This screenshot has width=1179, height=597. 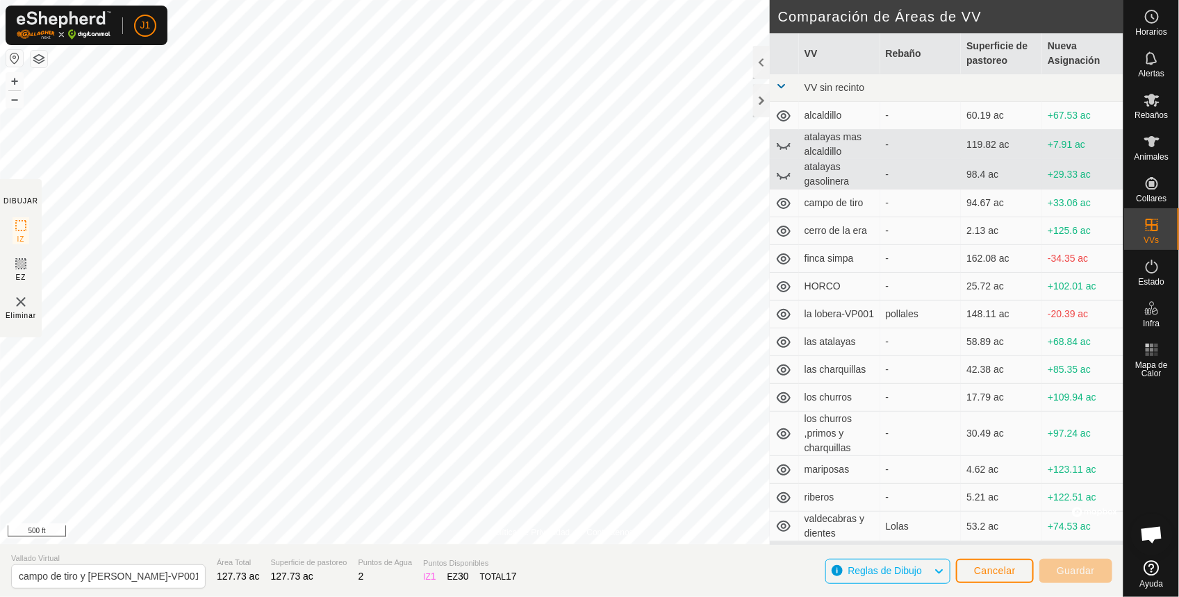 I want to click on span: Cancelar, so click(x=995, y=571).